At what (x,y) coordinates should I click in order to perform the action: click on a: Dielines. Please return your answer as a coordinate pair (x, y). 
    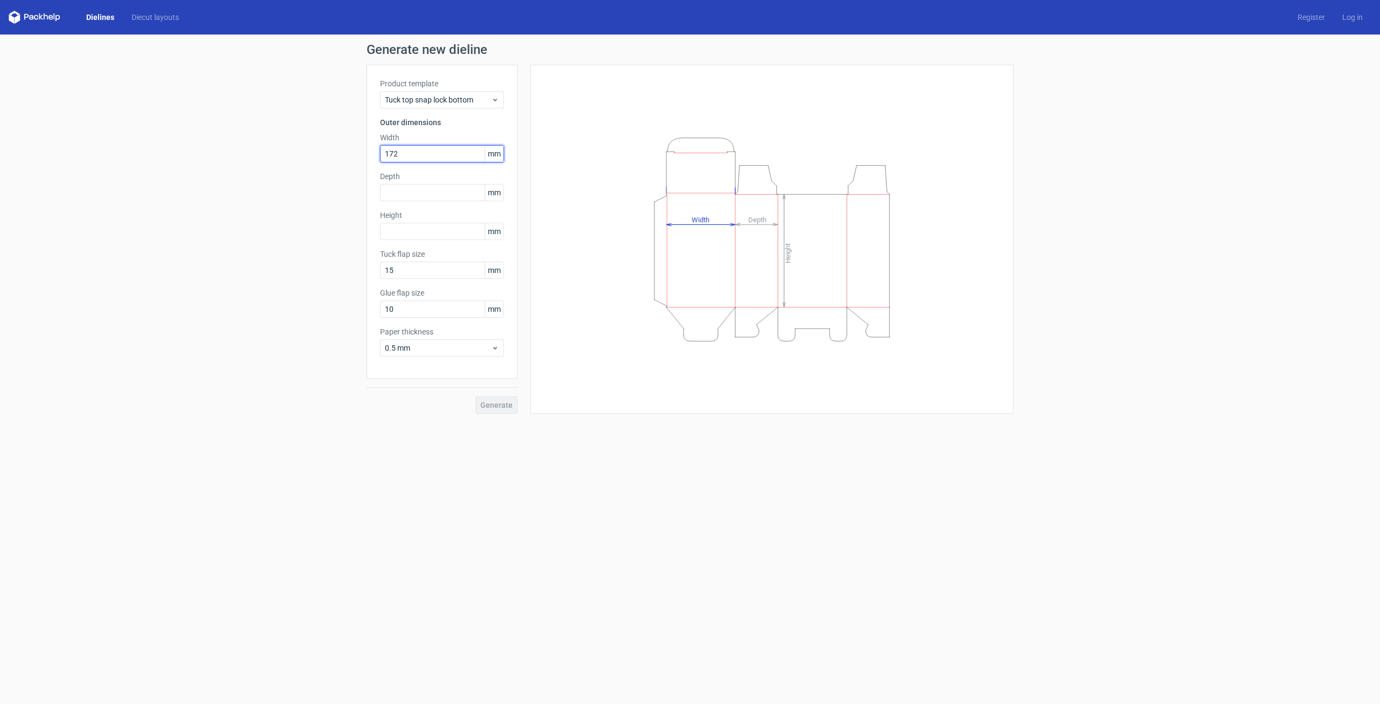
    Looking at the image, I should click on (100, 17).